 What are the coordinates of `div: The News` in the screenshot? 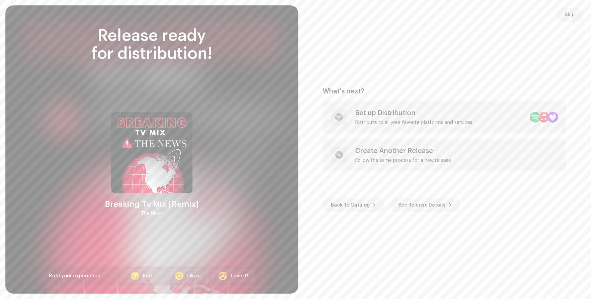 It's located at (152, 213).